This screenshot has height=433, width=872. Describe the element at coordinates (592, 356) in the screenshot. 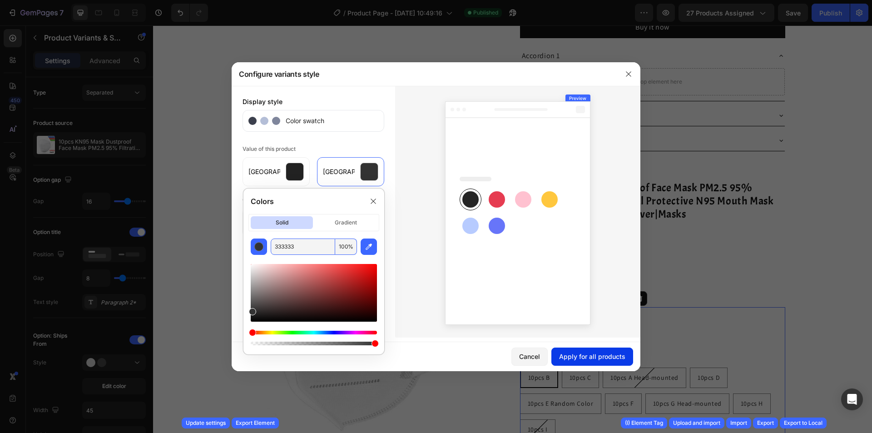

I see `div: Apply for all products` at that location.